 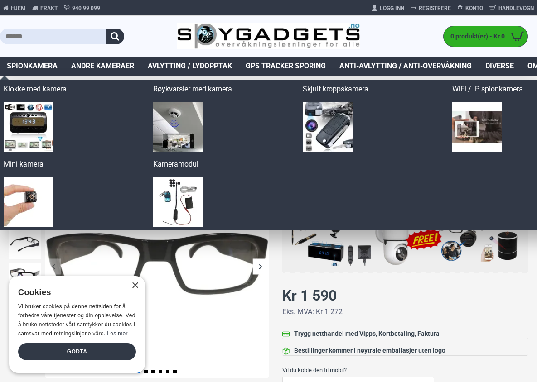 I want to click on span: GPS Tracker Sporing, so click(x=285, y=66).